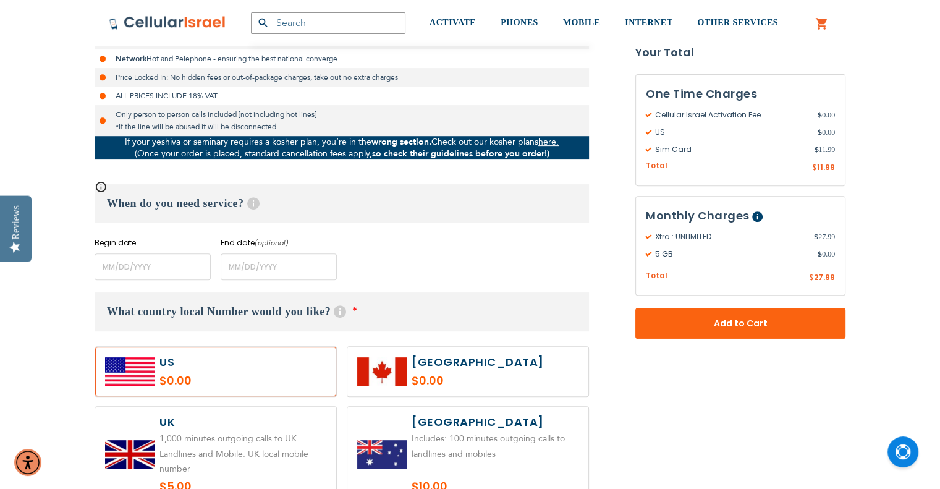 The width and height of the screenshot is (940, 489). What do you see at coordinates (342, 77) in the screenshot?
I see `li: Price Locked In: No hidden fees or out-of-package charges, take out no extra charges` at bounding box center [342, 77].